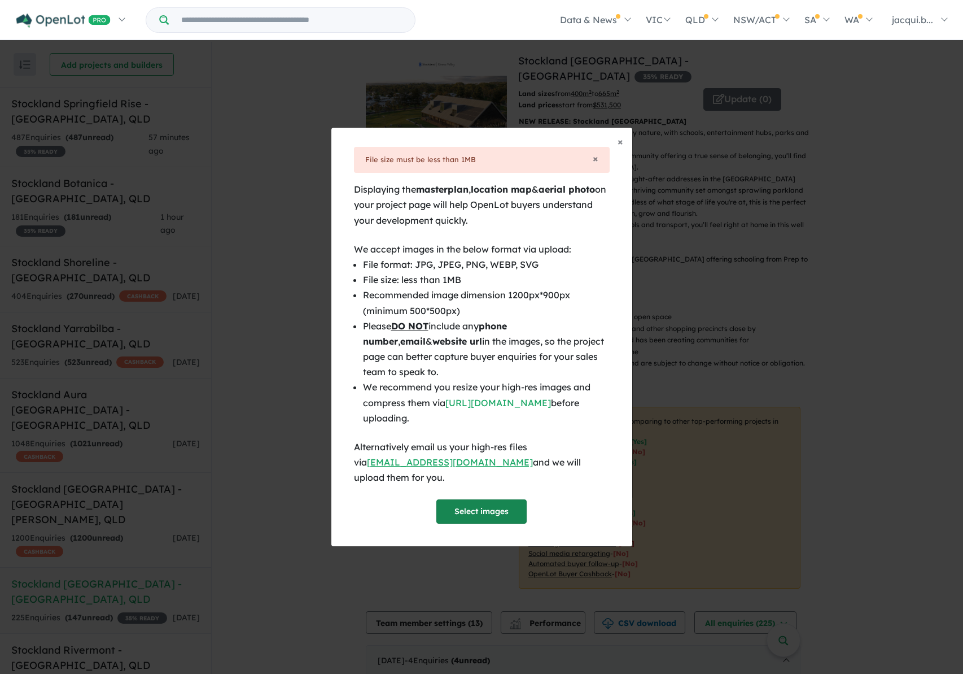 The height and width of the screenshot is (674, 963). I want to click on b: location map, so click(501, 189).